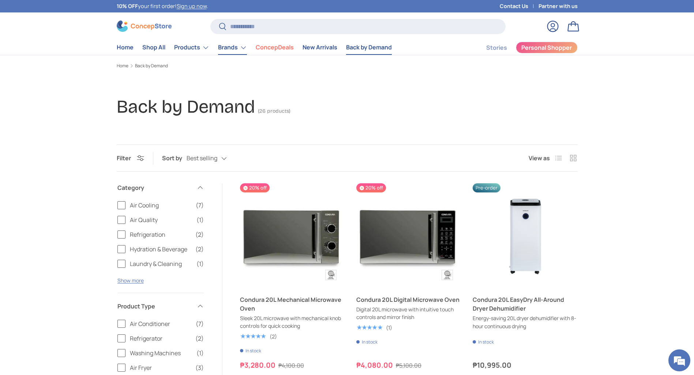 This screenshot has height=375, width=694. I want to click on a: Sign up now, so click(192, 6).